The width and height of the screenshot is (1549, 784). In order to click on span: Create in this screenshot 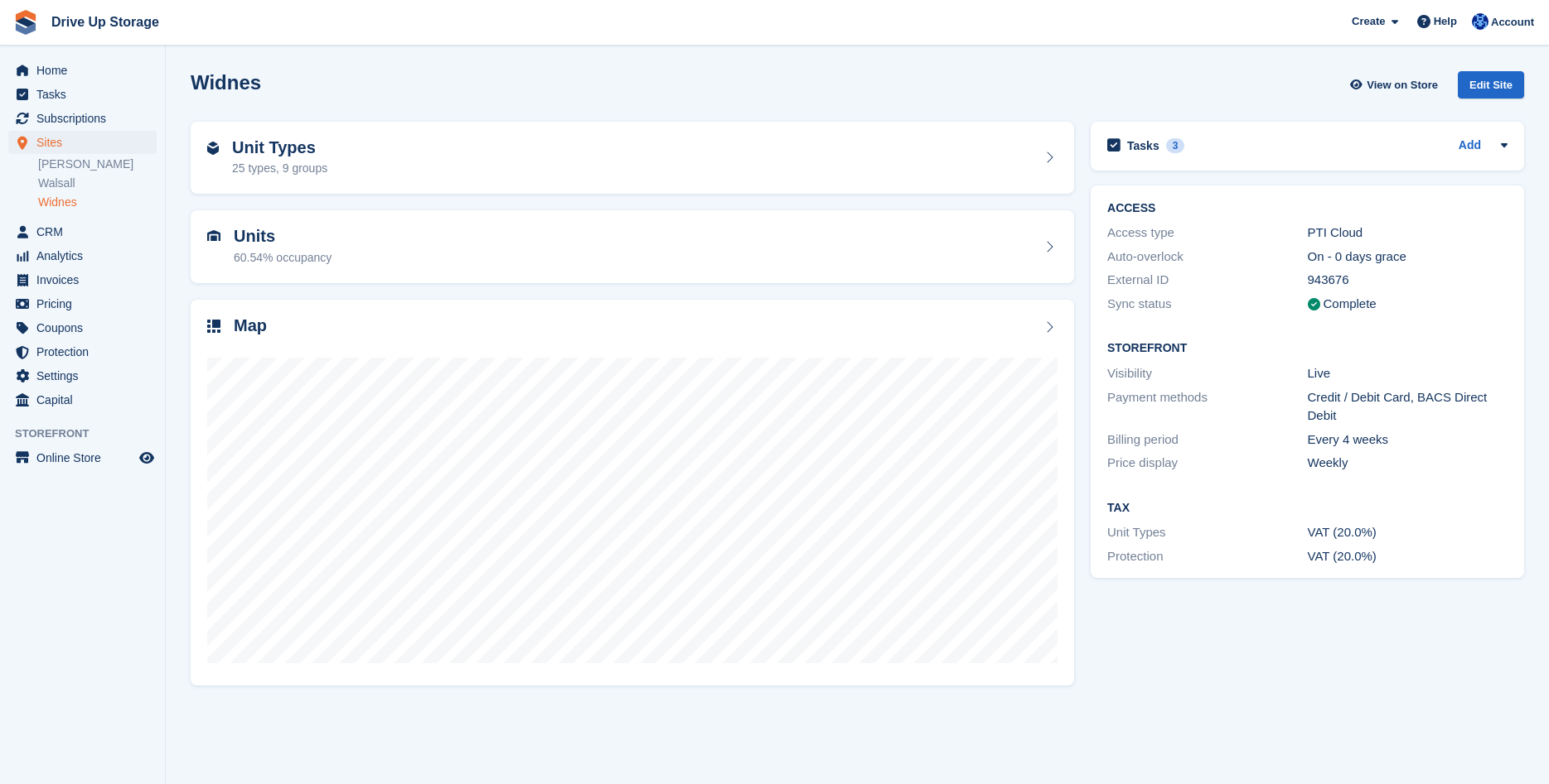, I will do `click(1369, 22)`.